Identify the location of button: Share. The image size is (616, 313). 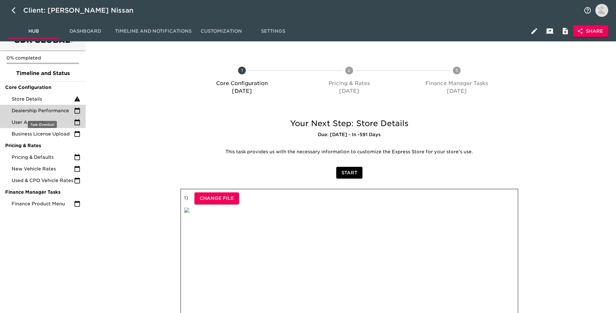
(591, 31).